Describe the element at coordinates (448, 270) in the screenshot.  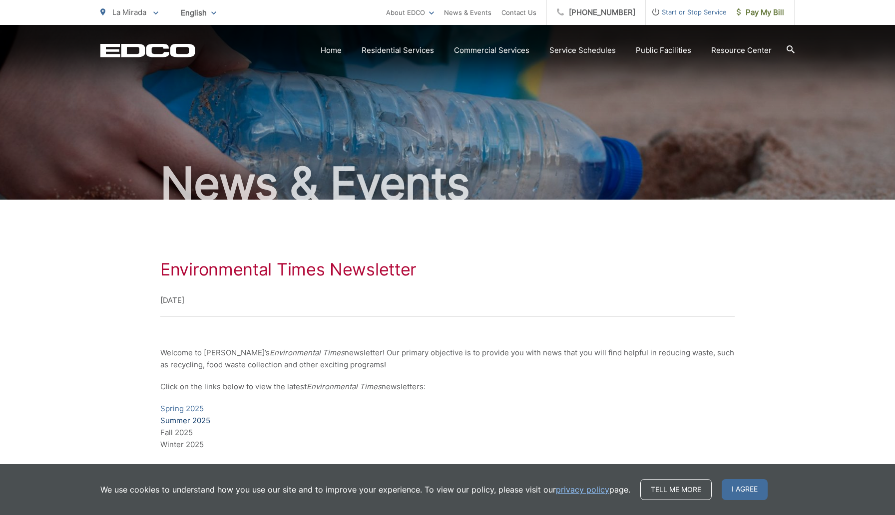
I see `h1: Environmental Times Newsletter` at that location.